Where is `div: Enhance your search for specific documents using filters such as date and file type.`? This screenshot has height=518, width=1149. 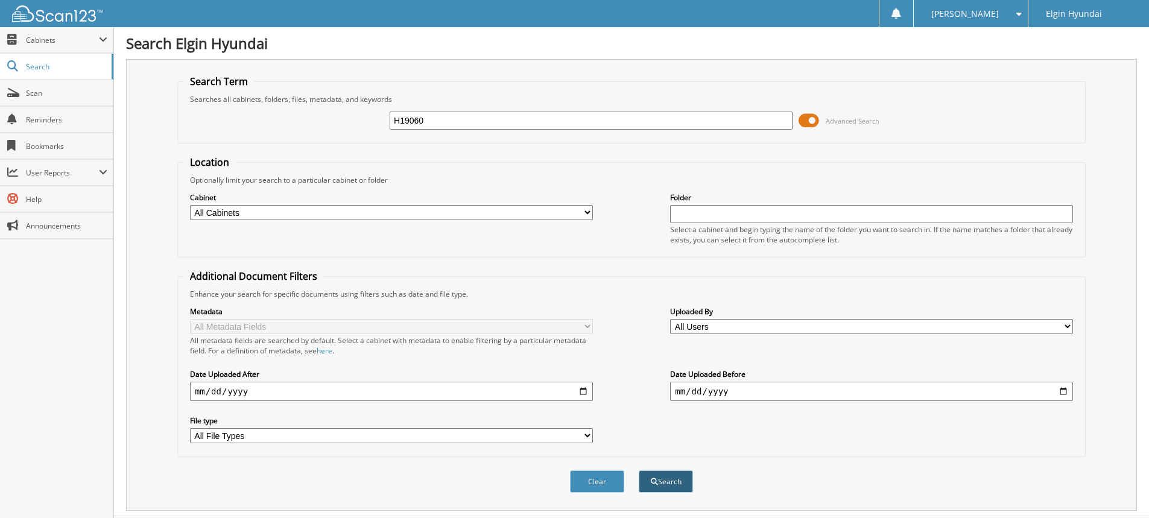
div: Enhance your search for specific documents using filters such as date and file type. is located at coordinates (631, 294).